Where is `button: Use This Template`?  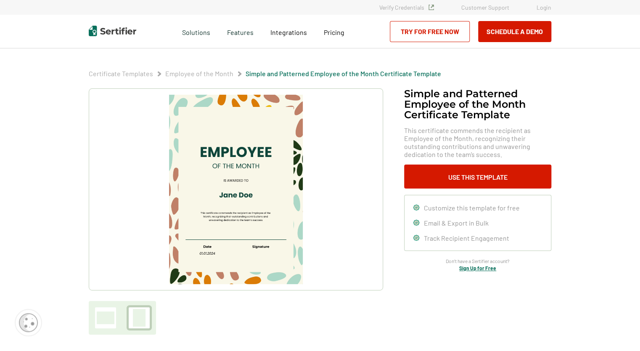
button: Use This Template is located at coordinates (478, 176).